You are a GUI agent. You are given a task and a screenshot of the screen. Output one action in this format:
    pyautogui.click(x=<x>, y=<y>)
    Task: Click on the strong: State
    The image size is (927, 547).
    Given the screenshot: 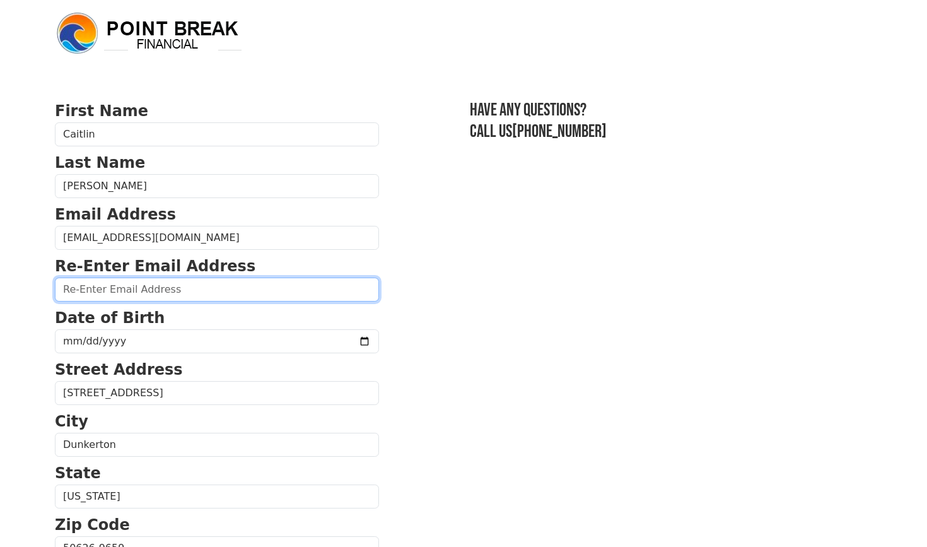 What is the action you would take?
    pyautogui.click(x=78, y=473)
    